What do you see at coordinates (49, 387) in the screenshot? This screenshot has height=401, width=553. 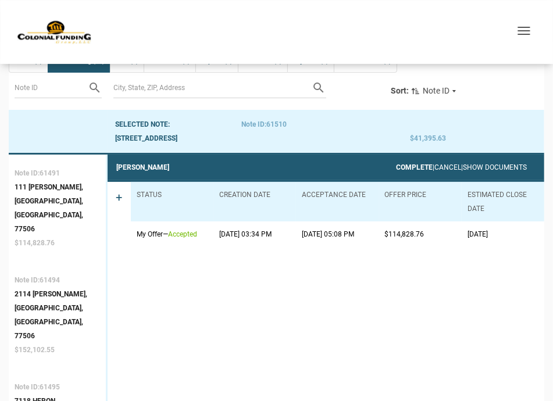 I see `span: 61495` at bounding box center [49, 387].